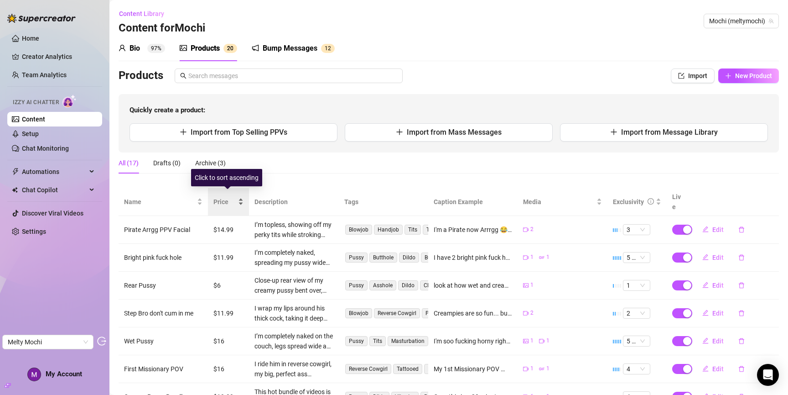  What do you see at coordinates (8, 385) in the screenshot?
I see `span: build` at bounding box center [8, 385].